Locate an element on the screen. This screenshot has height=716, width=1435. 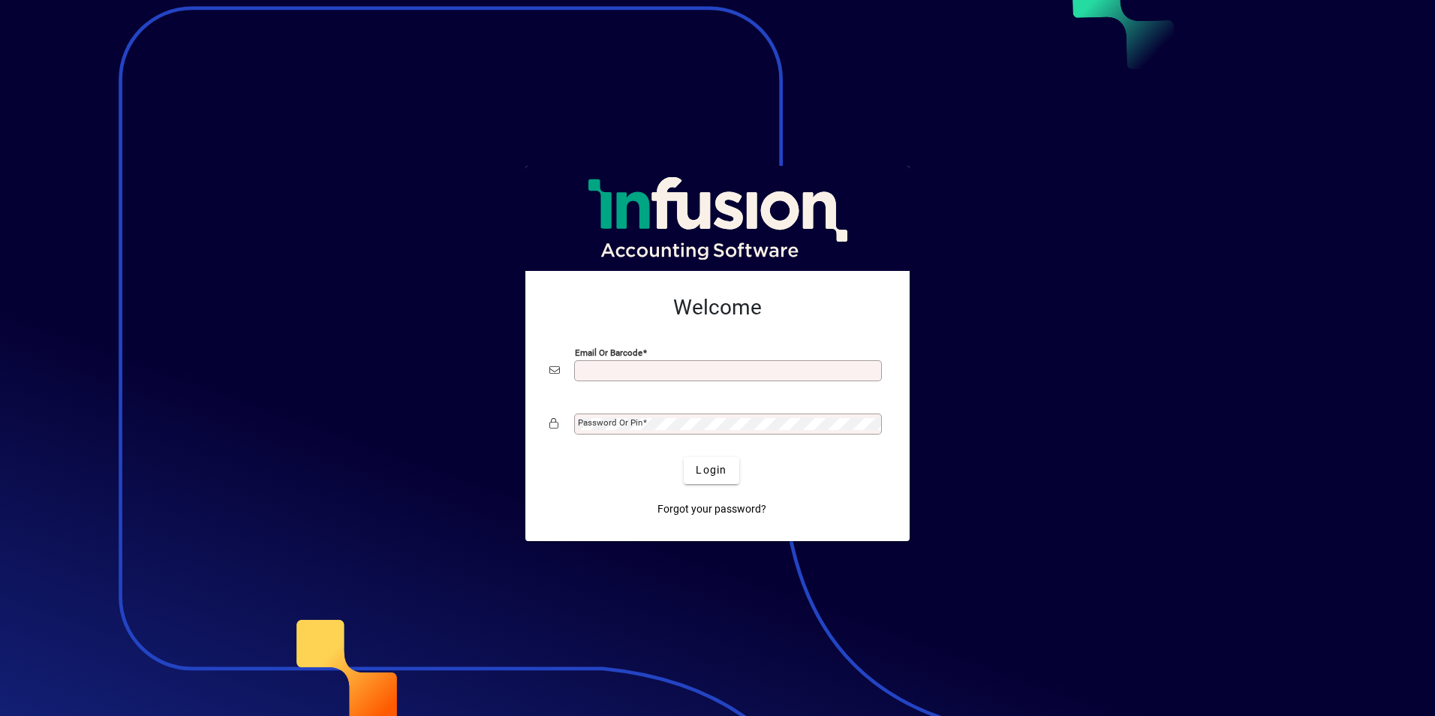
mat-label: Password or Pin is located at coordinates (610, 422).